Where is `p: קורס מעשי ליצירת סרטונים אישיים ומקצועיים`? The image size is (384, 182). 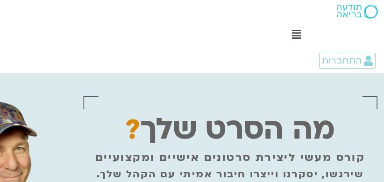
p: קורס מעשי ליצירת סרטונים אישיים ומקצועיים is located at coordinates (230, 158).